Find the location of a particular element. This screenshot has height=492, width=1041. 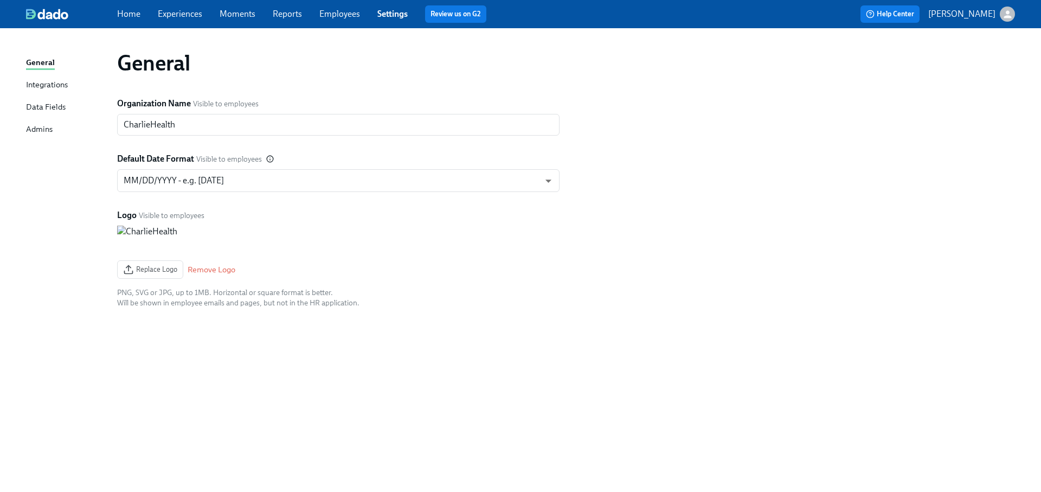

a: dado is located at coordinates (72, 14).